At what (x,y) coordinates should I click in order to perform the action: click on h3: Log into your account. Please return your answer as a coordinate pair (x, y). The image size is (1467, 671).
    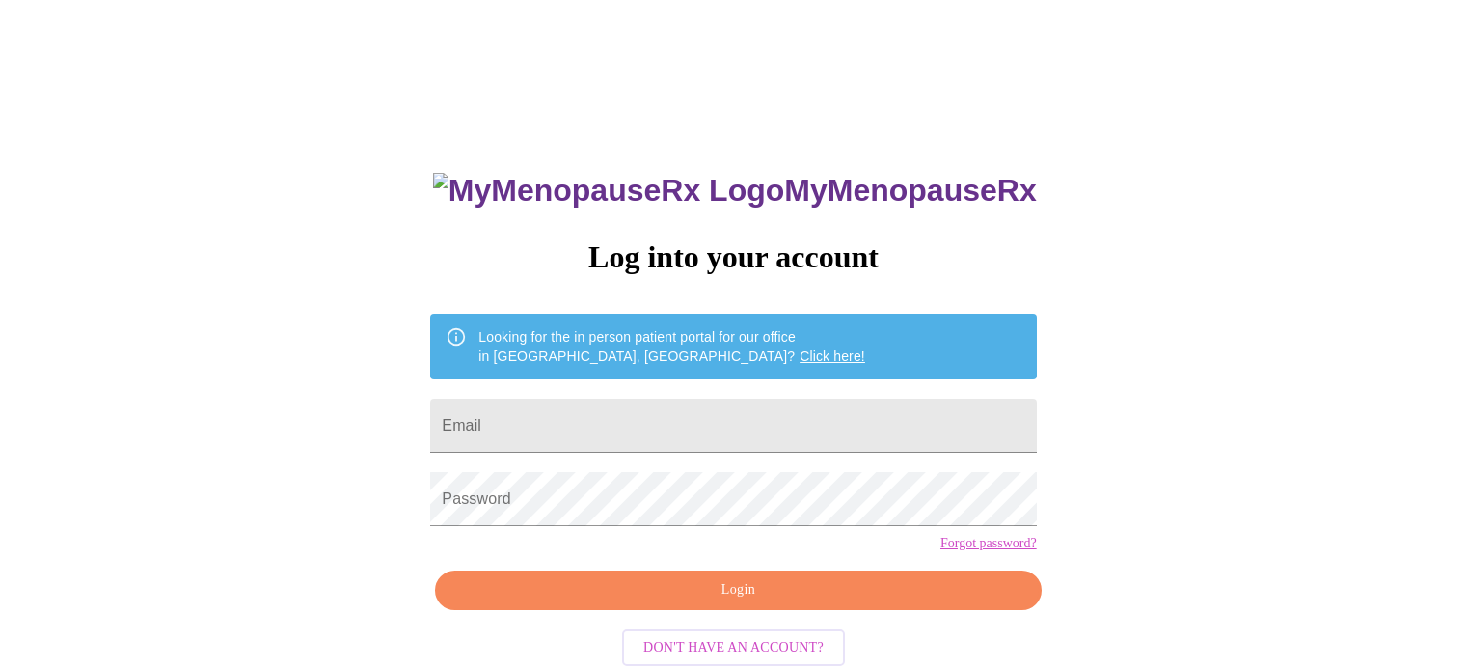
    Looking at the image, I should click on (733, 257).